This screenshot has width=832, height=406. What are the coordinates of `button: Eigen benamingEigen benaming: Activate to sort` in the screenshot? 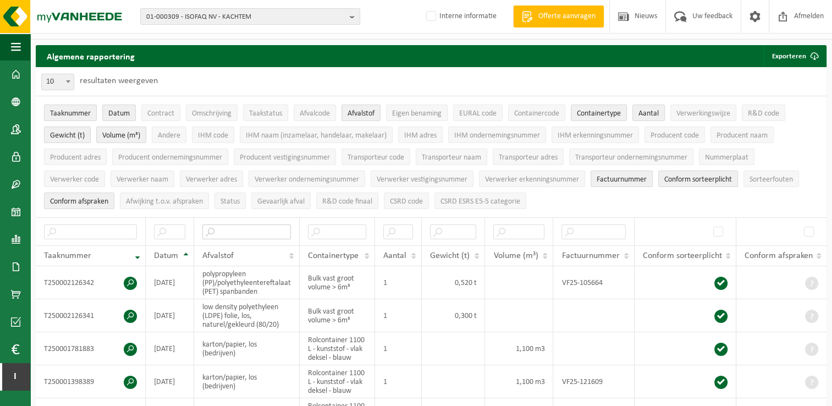 It's located at (417, 113).